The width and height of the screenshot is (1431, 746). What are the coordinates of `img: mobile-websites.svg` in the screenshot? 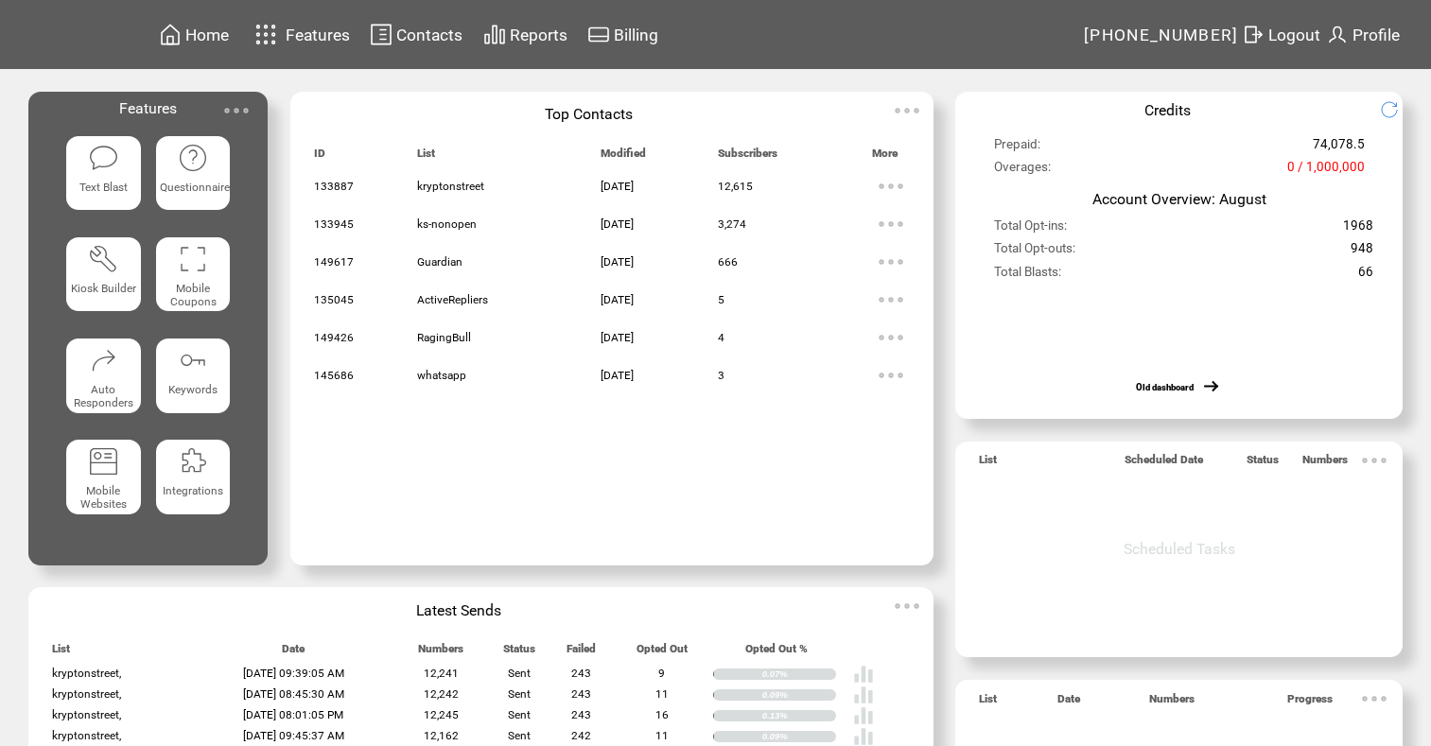 It's located at (103, 462).